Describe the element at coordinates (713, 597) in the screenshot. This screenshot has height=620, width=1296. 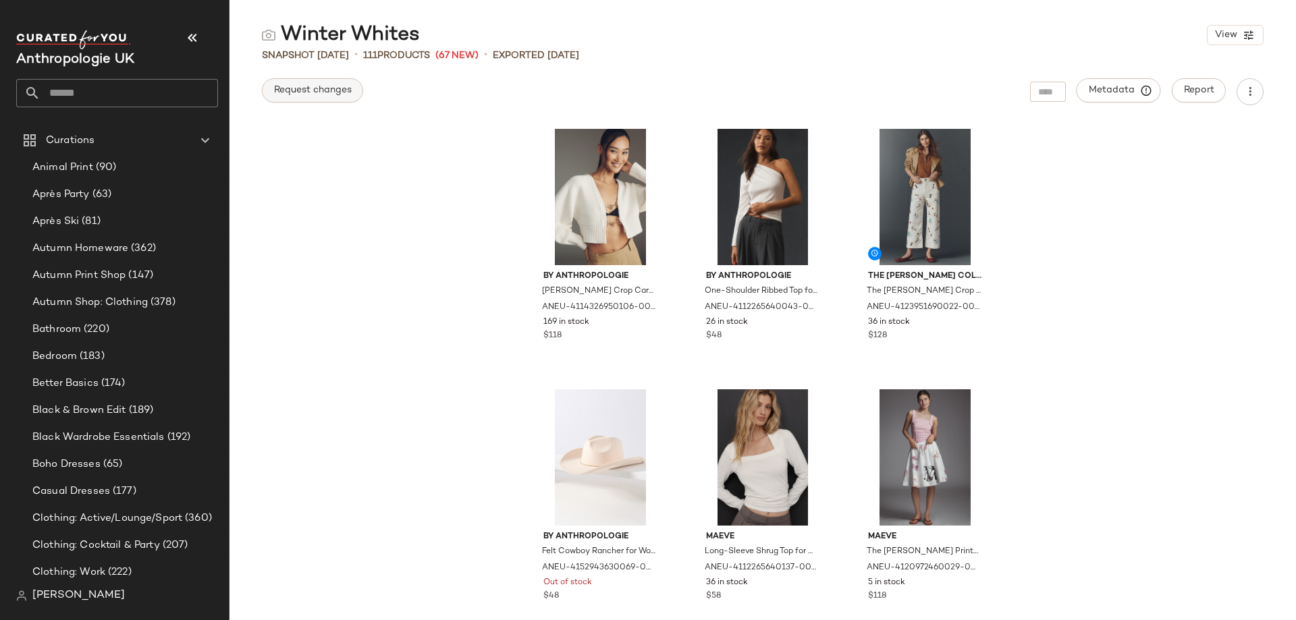
I see `span: $58` at that location.